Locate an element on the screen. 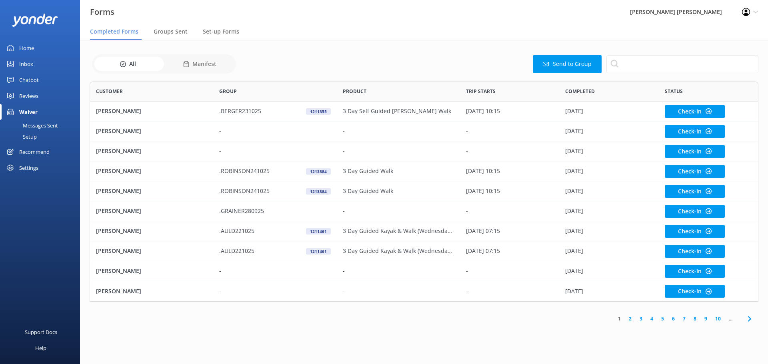  span: Trip starts is located at coordinates (481, 91).